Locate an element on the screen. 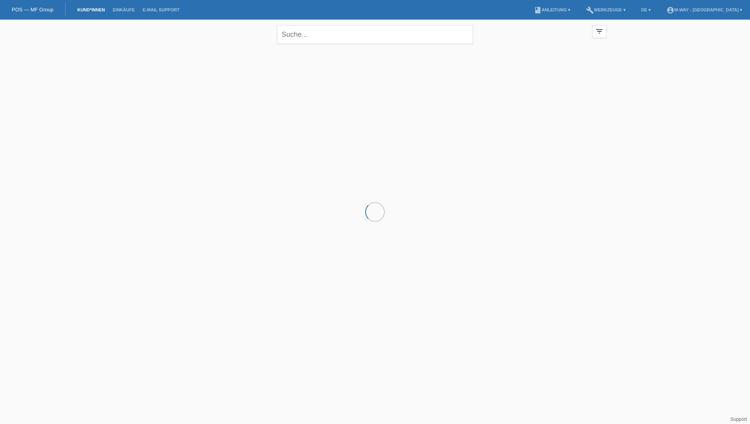  i: filter_list is located at coordinates (599, 31).